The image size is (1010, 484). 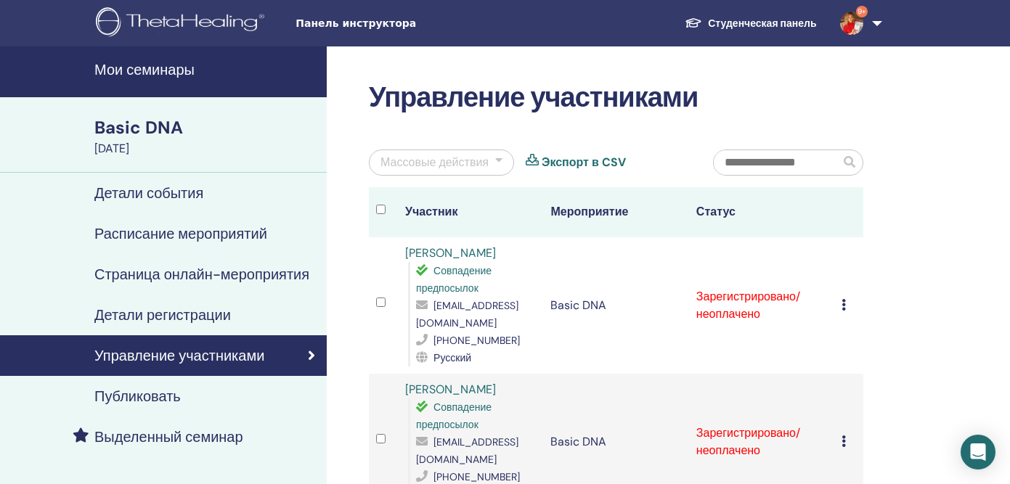 What do you see at coordinates (761, 212) in the screenshot?
I see `th: Статус` at bounding box center [761, 212].